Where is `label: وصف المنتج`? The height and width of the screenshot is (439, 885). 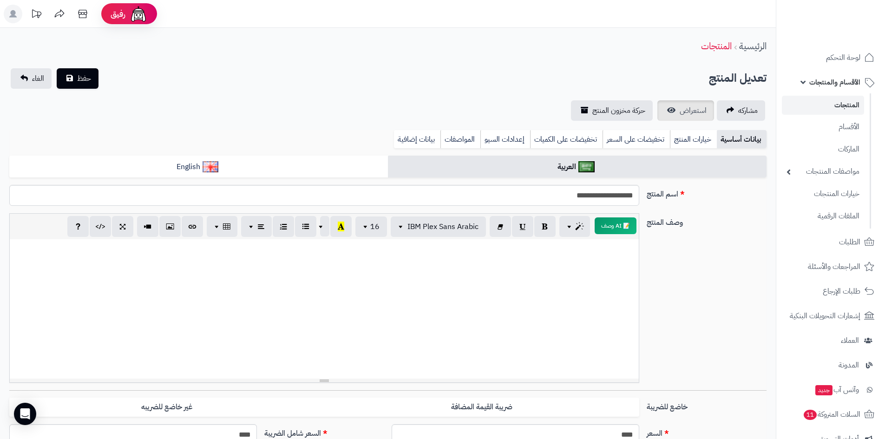 label: وصف المنتج is located at coordinates (706, 221).